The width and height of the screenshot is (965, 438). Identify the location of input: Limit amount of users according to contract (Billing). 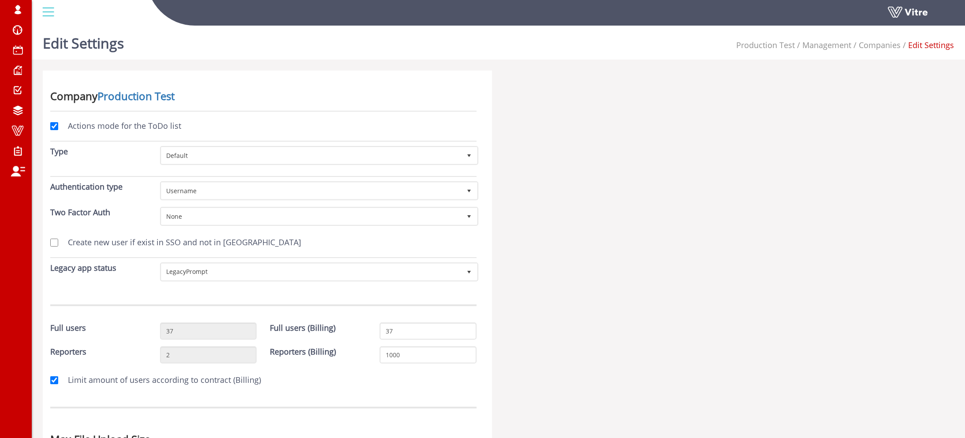
(54, 380).